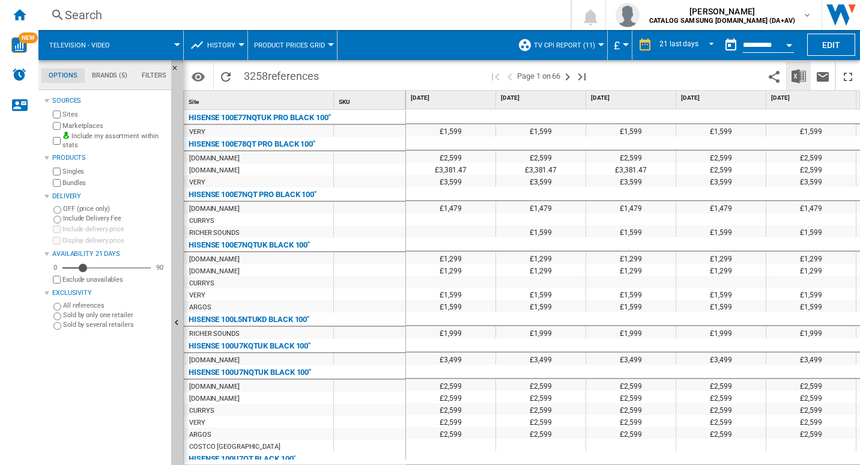  Describe the element at coordinates (57, 325) in the screenshot. I see `input: Sold by several retailers` at that location.